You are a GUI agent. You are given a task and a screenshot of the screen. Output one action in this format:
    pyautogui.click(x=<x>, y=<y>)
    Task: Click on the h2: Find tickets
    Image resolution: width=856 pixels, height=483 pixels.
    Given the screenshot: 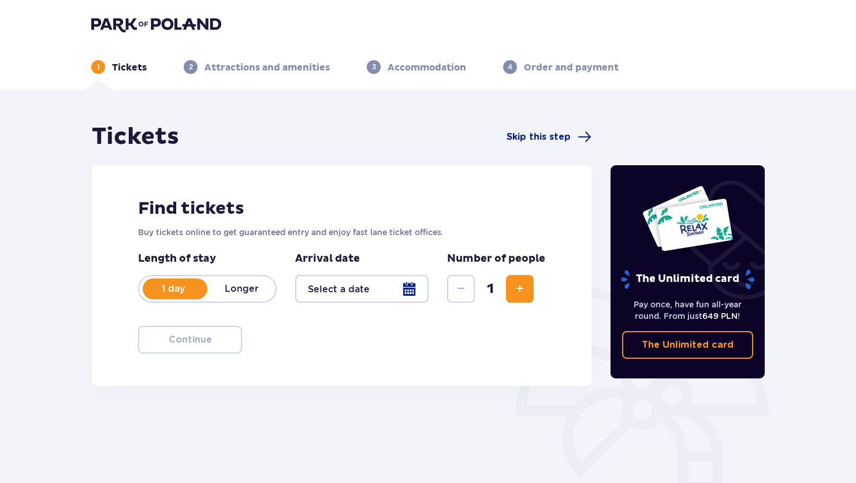 What is the action you would take?
    pyautogui.click(x=341, y=209)
    